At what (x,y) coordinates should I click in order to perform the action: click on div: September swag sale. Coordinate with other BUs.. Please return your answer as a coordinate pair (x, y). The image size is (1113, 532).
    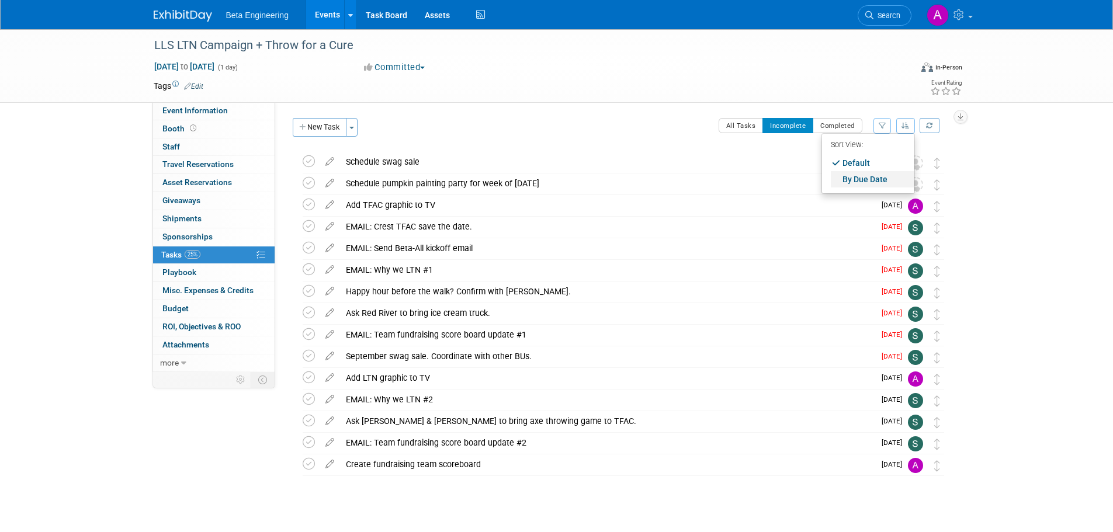
    Looking at the image, I should click on (607, 356).